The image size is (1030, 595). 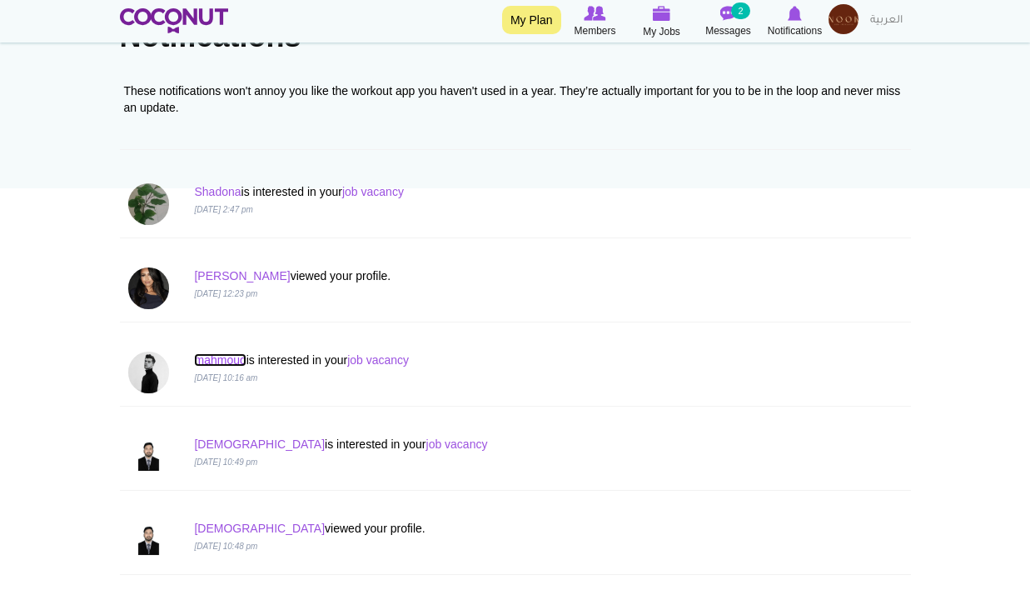 I want to click on a: Browse Members Members, so click(x=596, y=22).